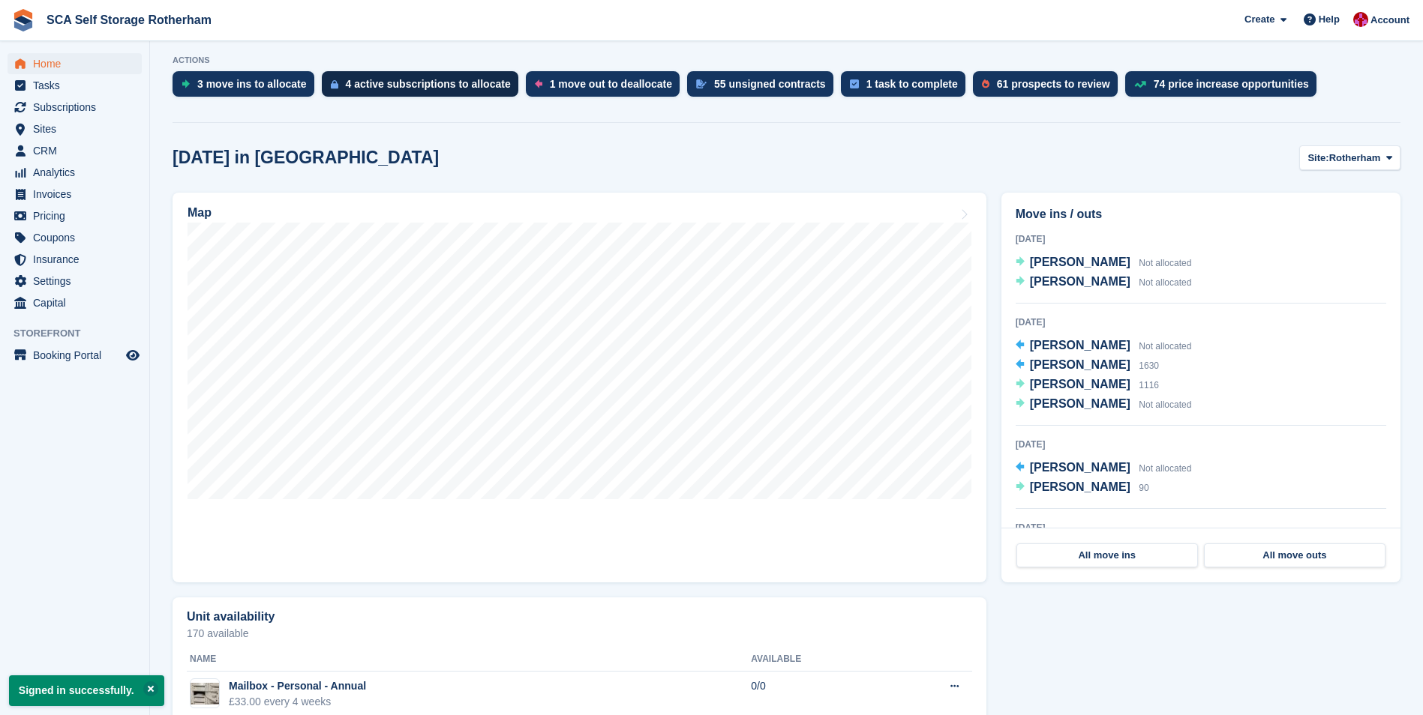 The height and width of the screenshot is (715, 1423). I want to click on span: Storefront, so click(81, 334).